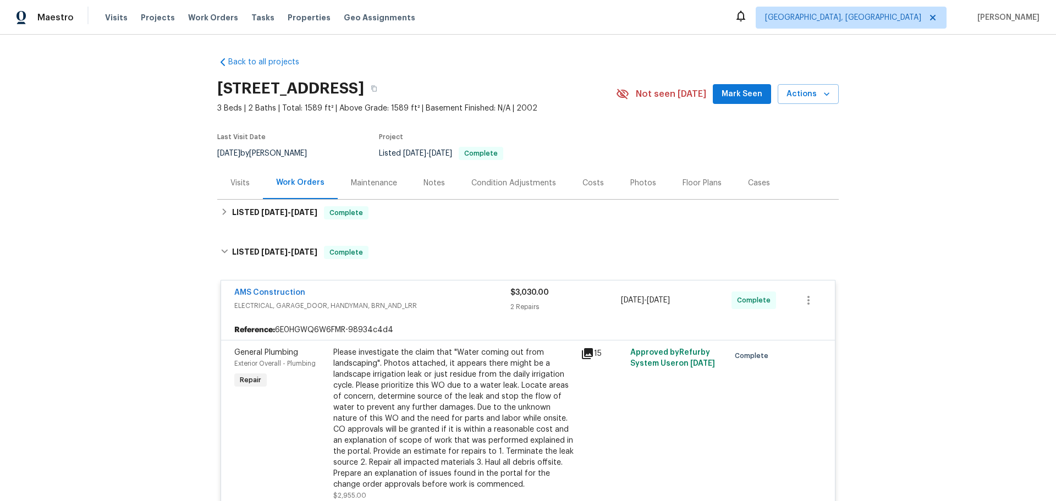 Image resolution: width=1056 pixels, height=501 pixels. Describe the element at coordinates (808, 94) in the screenshot. I see `button: Actions` at that location.